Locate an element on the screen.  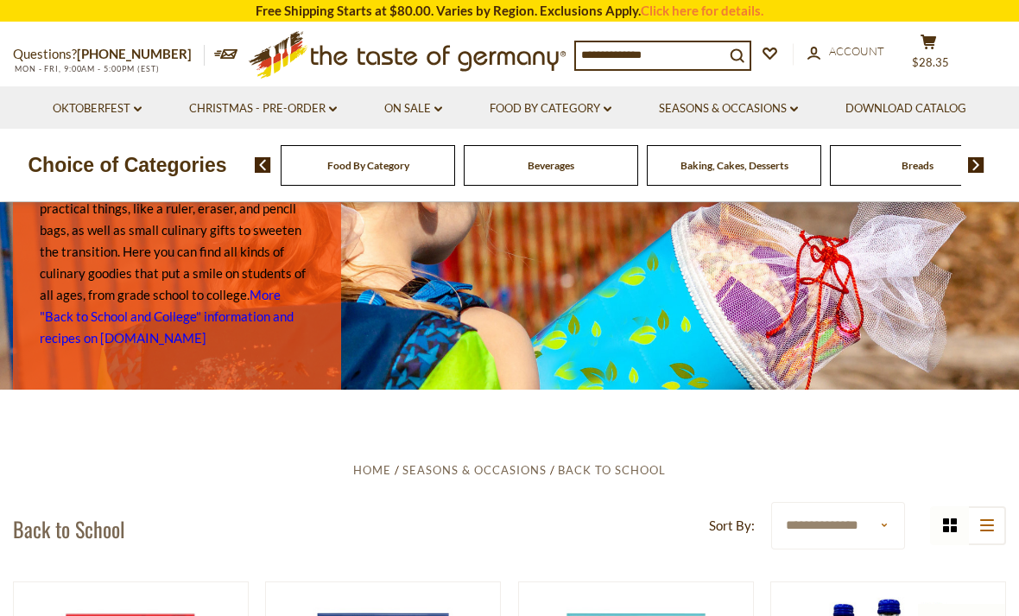
label: Sort By: is located at coordinates (731, 525).